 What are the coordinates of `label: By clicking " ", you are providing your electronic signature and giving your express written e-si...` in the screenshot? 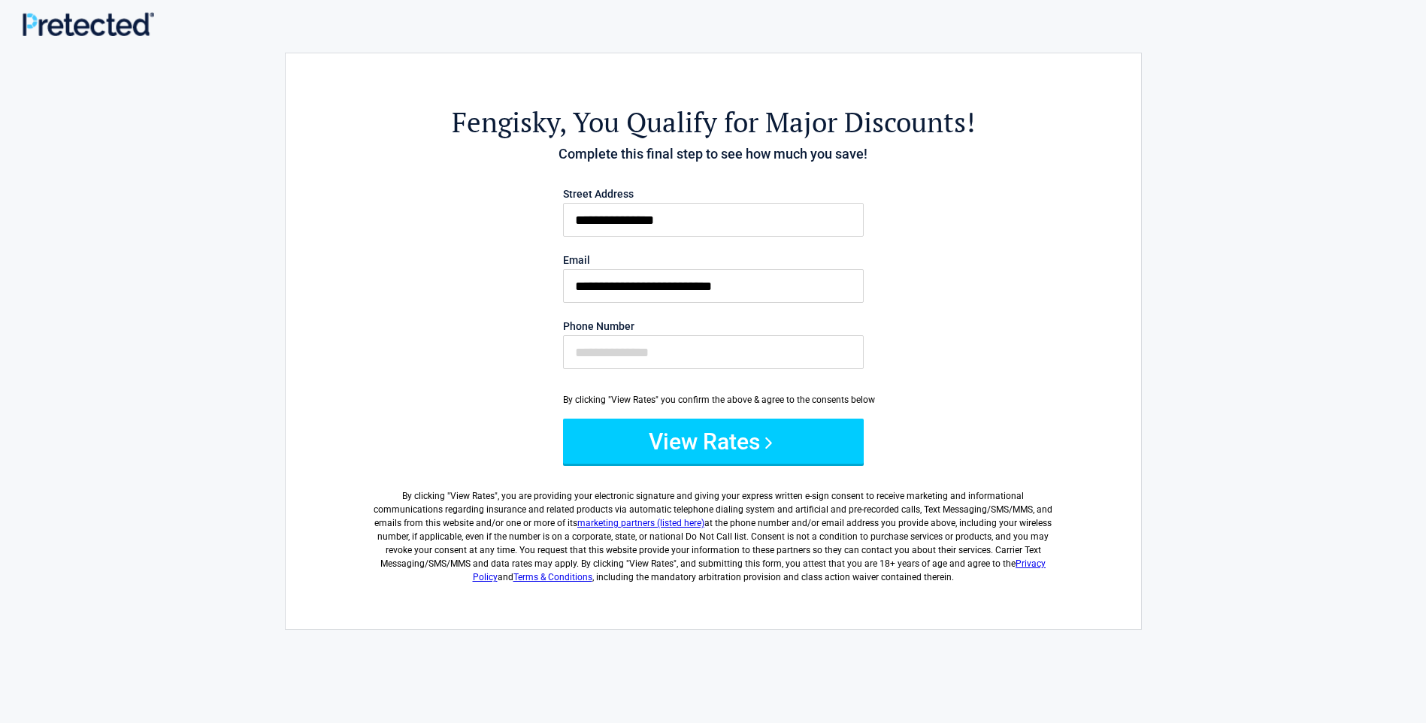 It's located at (713, 531).